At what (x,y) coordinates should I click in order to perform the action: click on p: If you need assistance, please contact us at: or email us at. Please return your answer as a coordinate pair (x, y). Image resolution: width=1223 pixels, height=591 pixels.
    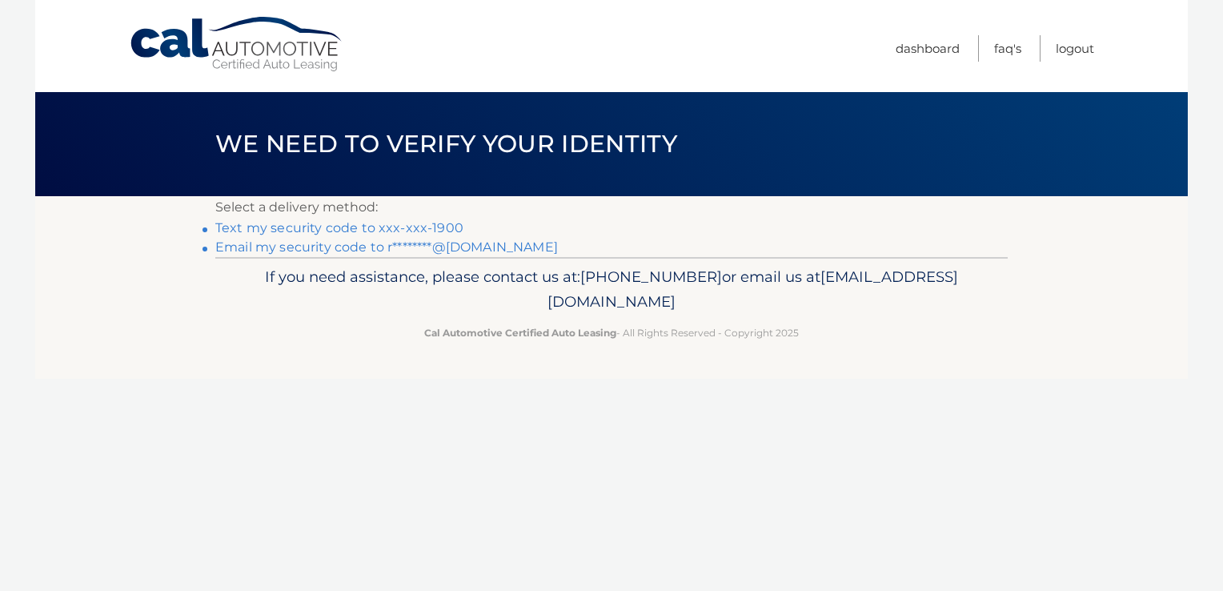
    Looking at the image, I should click on (611, 290).